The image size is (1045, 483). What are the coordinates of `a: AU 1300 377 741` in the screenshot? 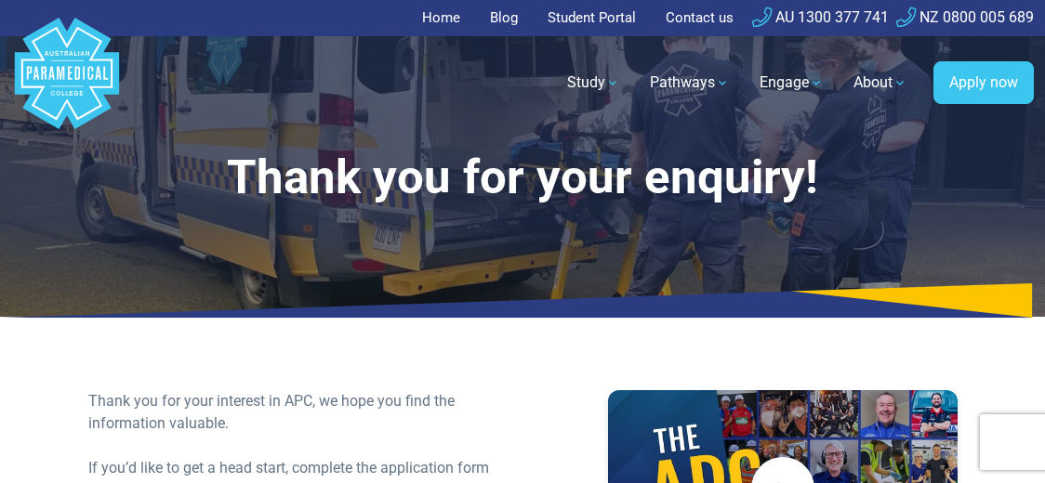 It's located at (820, 17).